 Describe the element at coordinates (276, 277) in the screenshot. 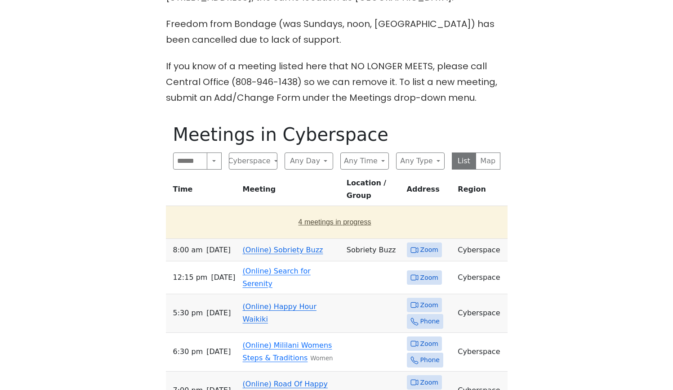

I see `a: (Online) Search for Serenity` at that location.